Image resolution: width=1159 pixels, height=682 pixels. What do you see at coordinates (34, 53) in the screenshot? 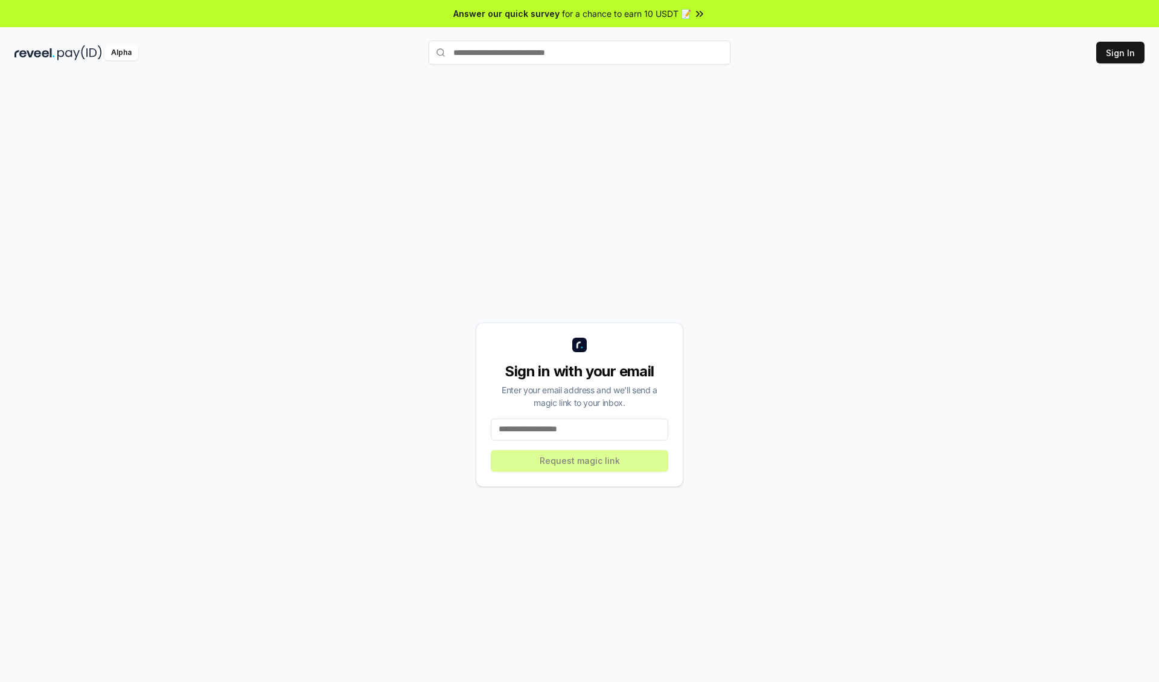
I see `img: reveel_dark` at bounding box center [34, 53].